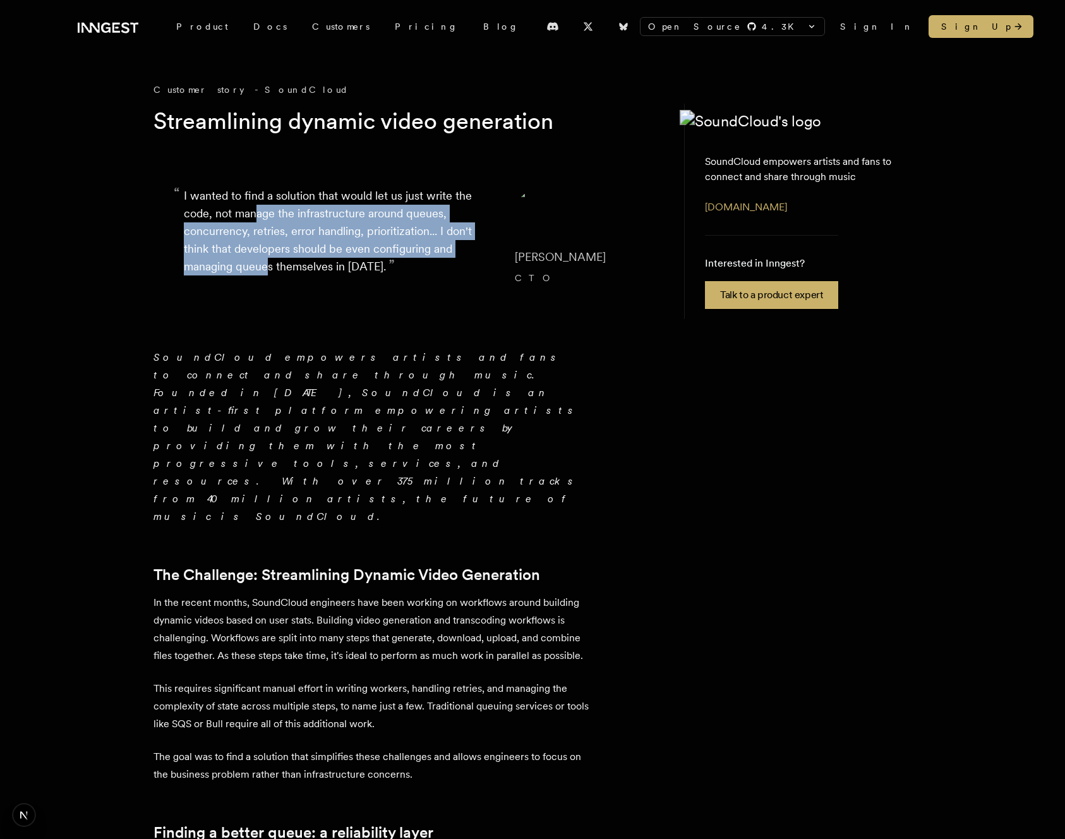 This screenshot has height=839, width=1065. I want to click on h1: Streamlining dynamic video generation, so click(396, 121).